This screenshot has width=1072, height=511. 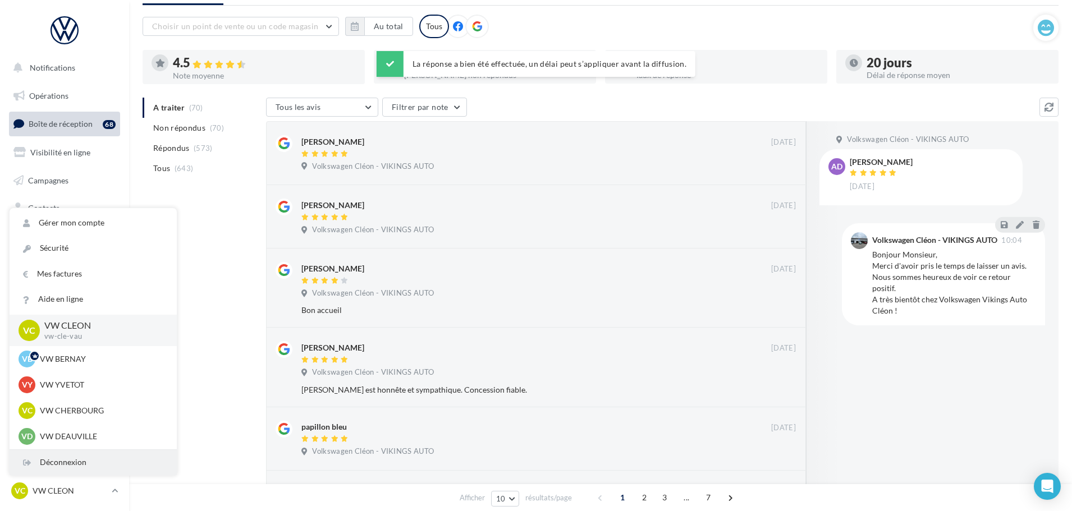 I want to click on a: VC VW CLEON, so click(x=65, y=491).